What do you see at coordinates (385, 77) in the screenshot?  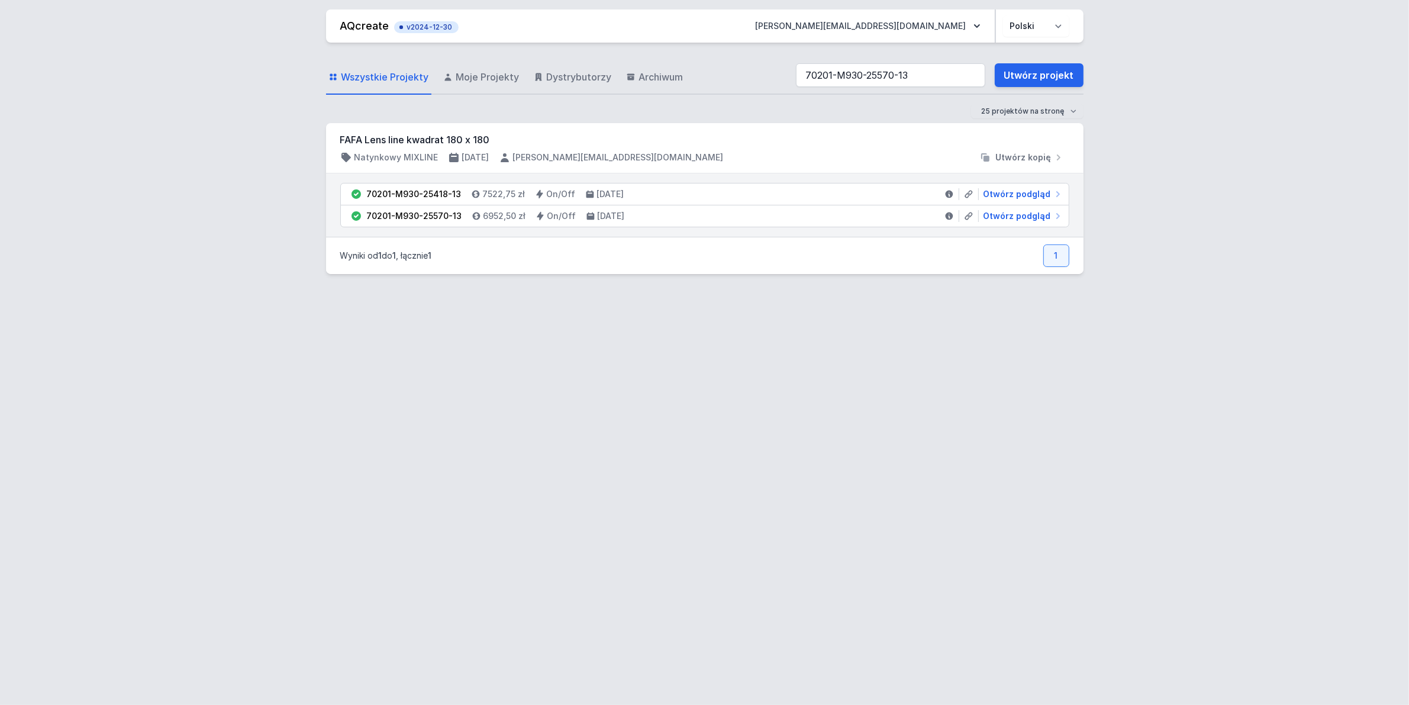 I see `span: Wszystkie Projekty` at bounding box center [385, 77].